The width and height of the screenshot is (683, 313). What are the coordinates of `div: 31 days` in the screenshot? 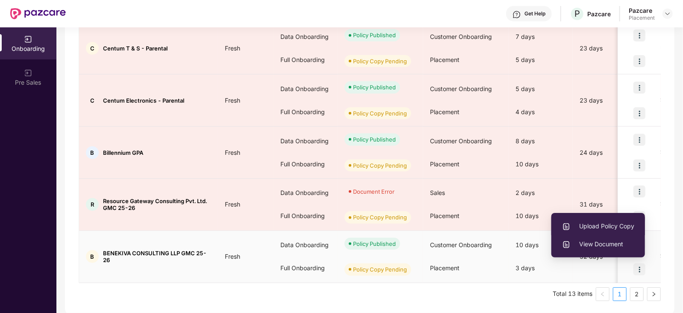 It's located at (609, 204).